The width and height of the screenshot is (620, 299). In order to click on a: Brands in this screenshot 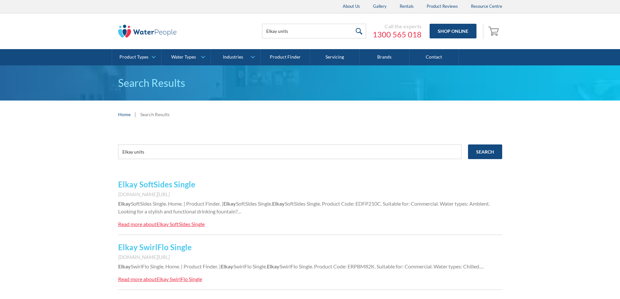, I will do `click(384, 57)`.